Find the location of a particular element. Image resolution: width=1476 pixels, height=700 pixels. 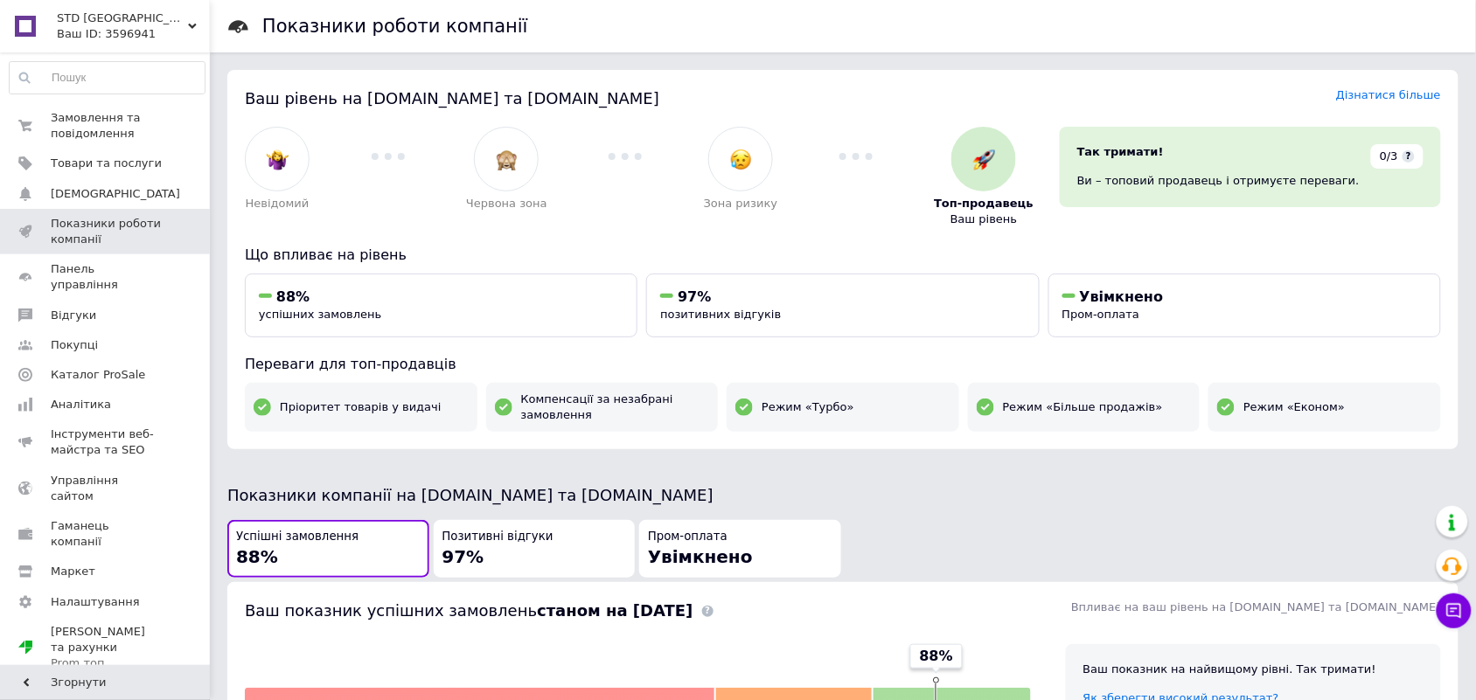

button: УвімкненоПром-оплата is located at coordinates (1244, 305).